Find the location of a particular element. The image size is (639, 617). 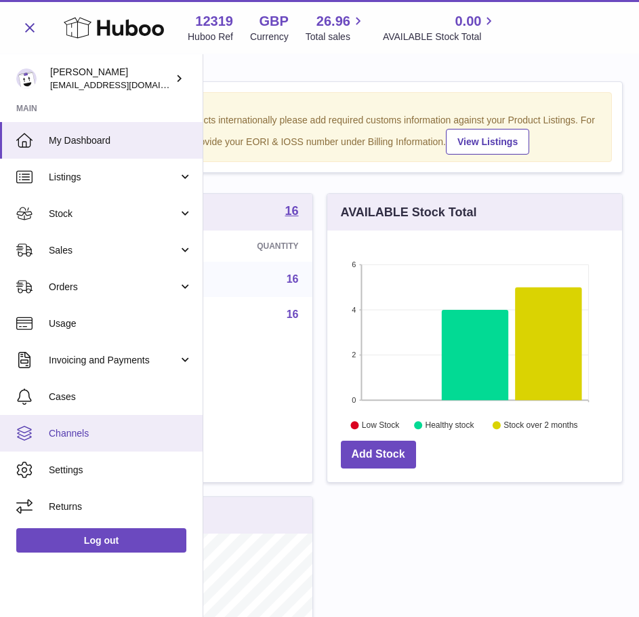

div: Huboo Ref is located at coordinates (210, 37).